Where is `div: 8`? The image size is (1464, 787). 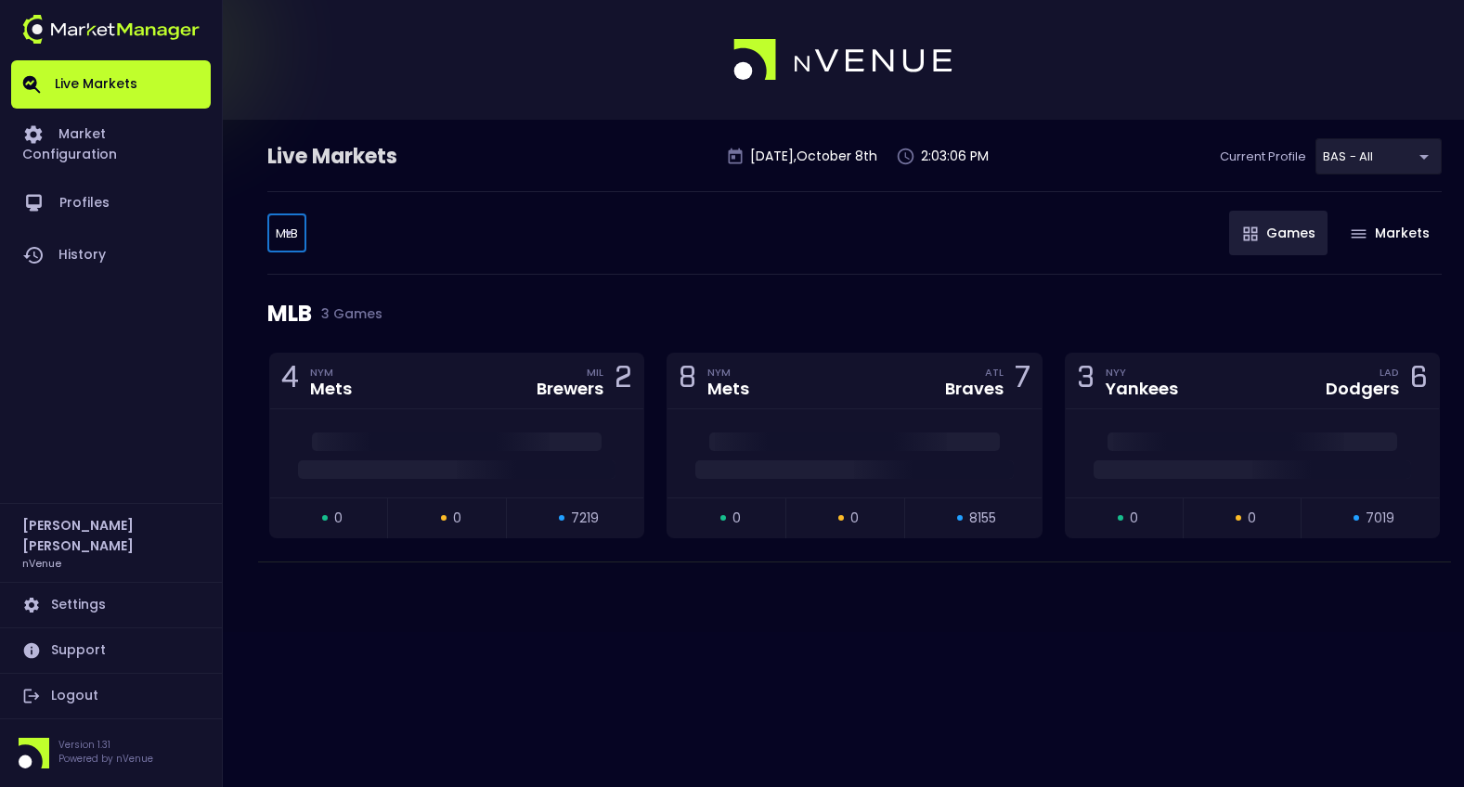 div: 8 is located at coordinates (687, 381).